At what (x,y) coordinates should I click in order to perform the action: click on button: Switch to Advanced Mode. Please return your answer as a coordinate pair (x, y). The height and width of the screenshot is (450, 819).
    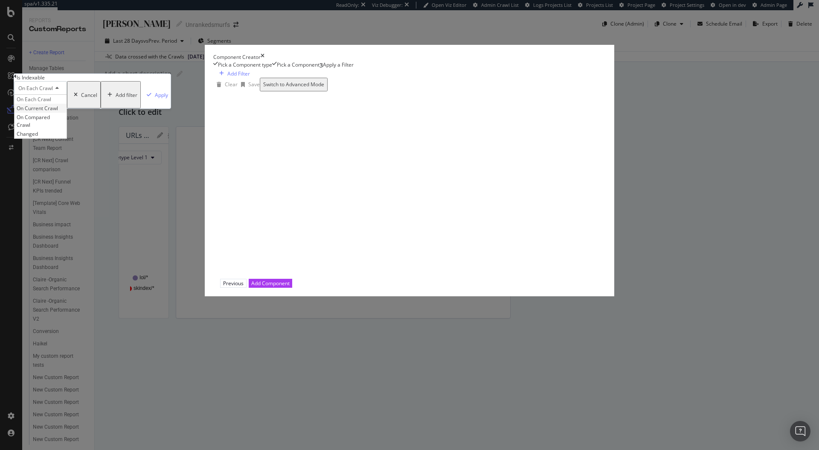
    Looking at the image, I should click on (294, 85).